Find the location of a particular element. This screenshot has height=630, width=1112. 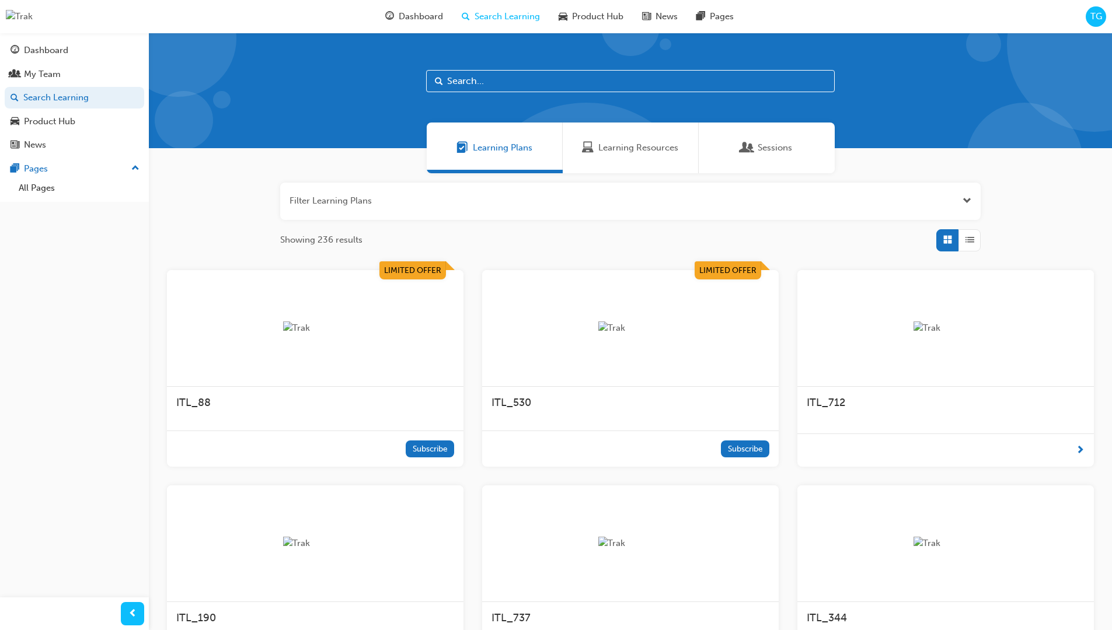

span: Pages is located at coordinates (721, 16).